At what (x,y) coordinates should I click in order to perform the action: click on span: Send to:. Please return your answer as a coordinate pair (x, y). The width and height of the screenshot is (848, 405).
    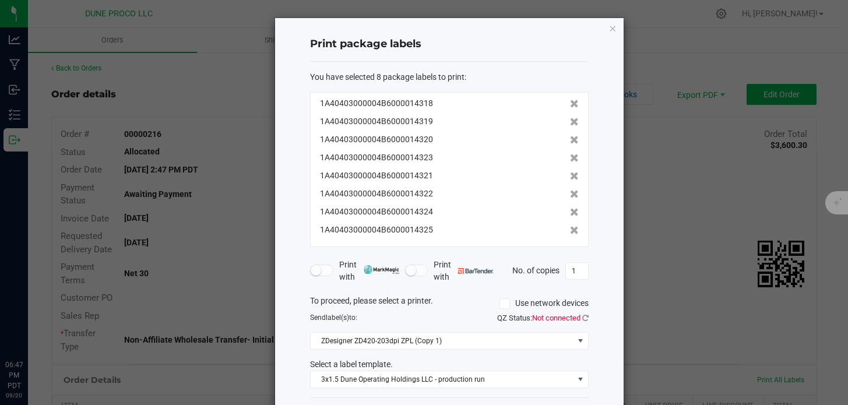
    Looking at the image, I should click on (333, 318).